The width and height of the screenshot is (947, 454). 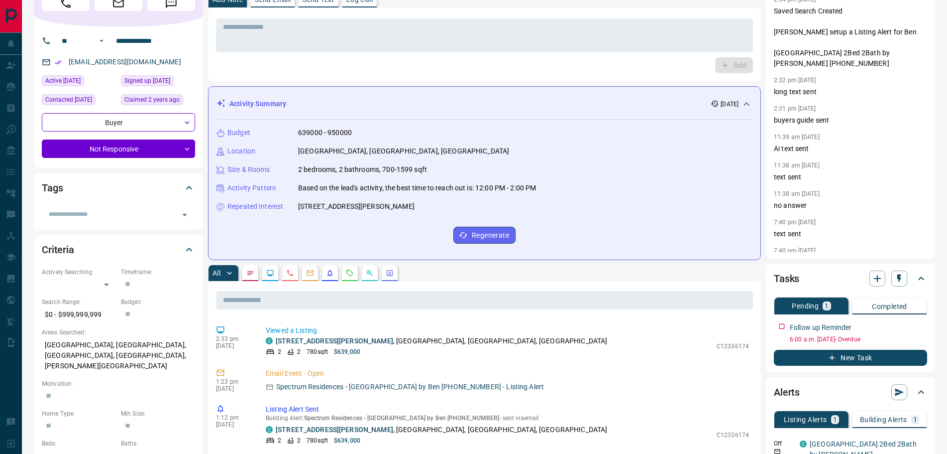 I want to click on h2: Tags, so click(x=52, y=188).